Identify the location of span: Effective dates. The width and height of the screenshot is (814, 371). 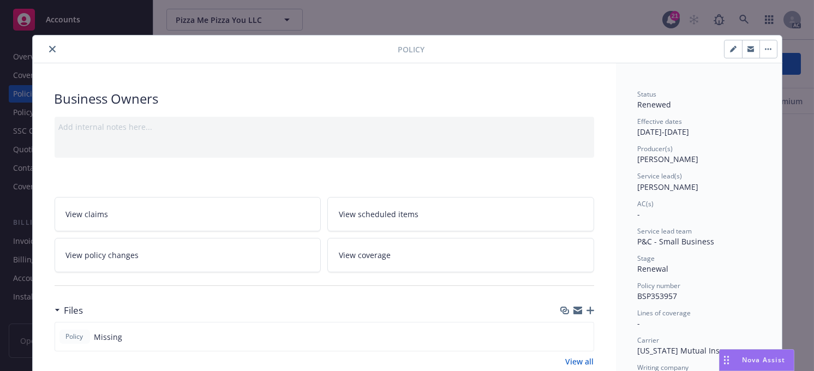
(661, 121).